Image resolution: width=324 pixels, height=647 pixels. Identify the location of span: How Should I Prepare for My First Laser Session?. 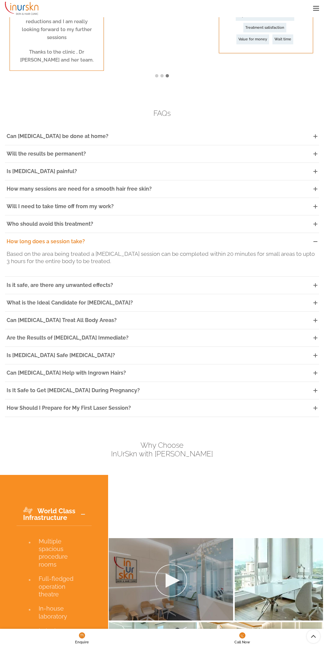
(69, 408).